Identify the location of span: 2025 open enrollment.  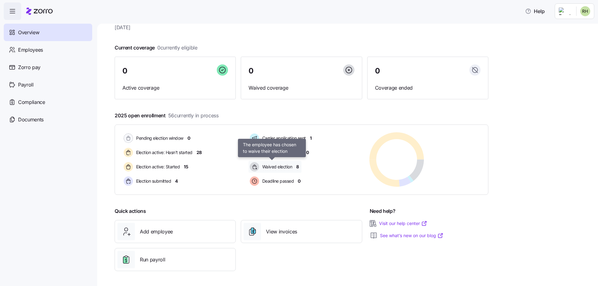
(167, 116).